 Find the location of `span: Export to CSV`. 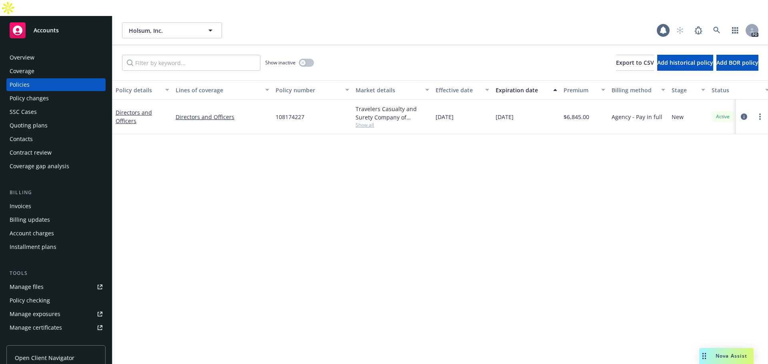

span: Export to CSV is located at coordinates (635, 62).